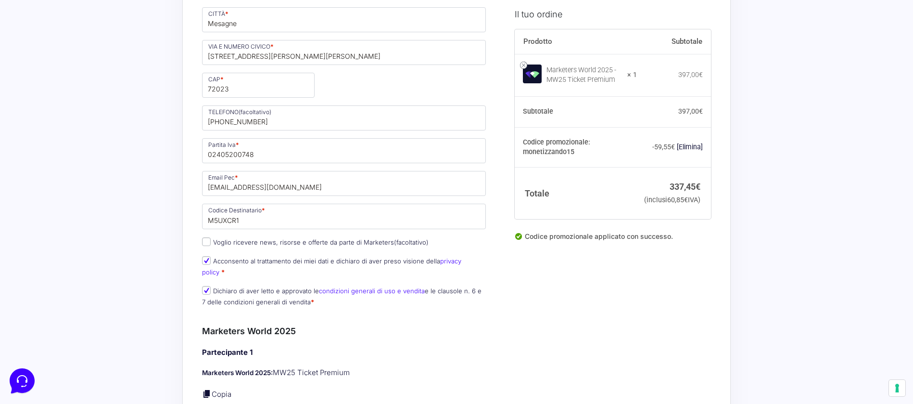  Describe the element at coordinates (344, 118) in the screenshot. I see `input: TELEFONO` at that location.